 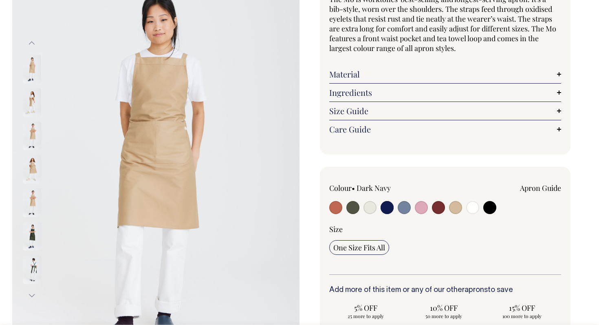 What do you see at coordinates (366, 311) in the screenshot?
I see `input: 5% OFF 25 more to apply` at bounding box center [366, 311].